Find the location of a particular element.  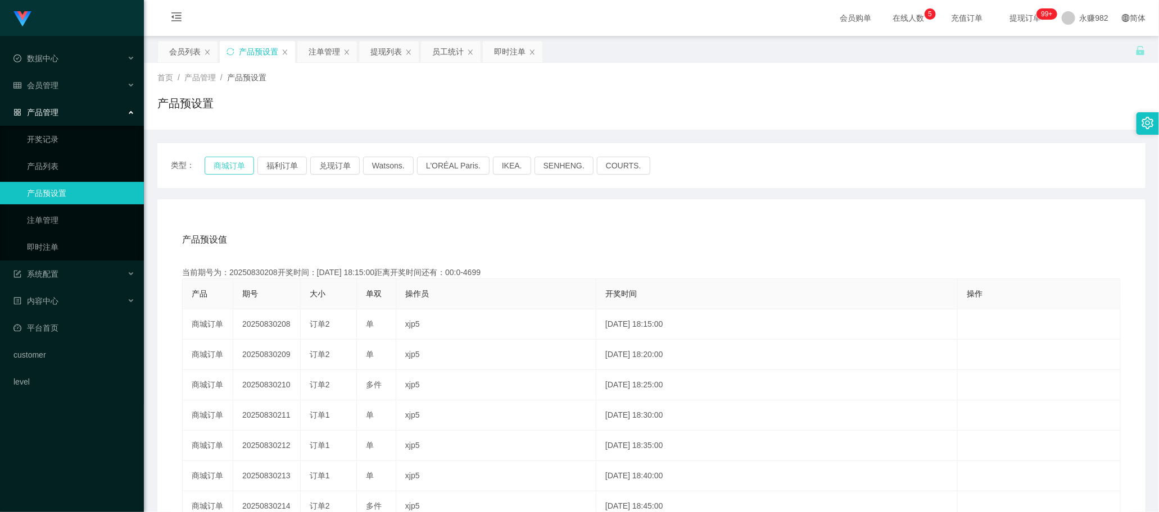

span: 产品预设置 is located at coordinates (247, 78).